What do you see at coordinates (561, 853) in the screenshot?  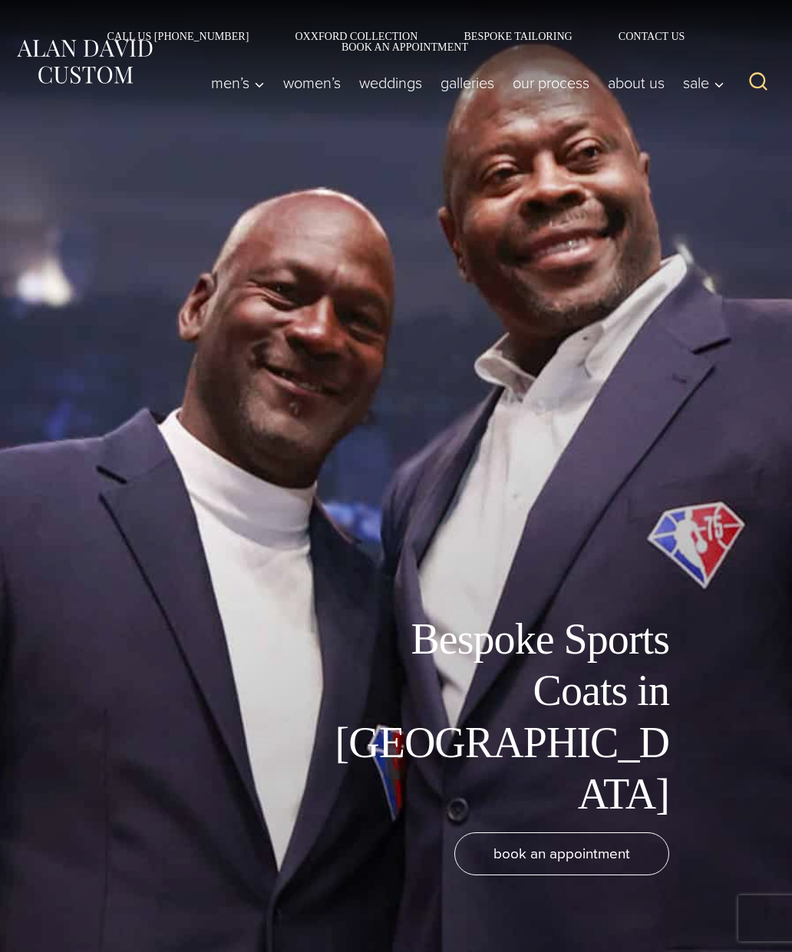 I see `span: book an appointment` at bounding box center [561, 853].